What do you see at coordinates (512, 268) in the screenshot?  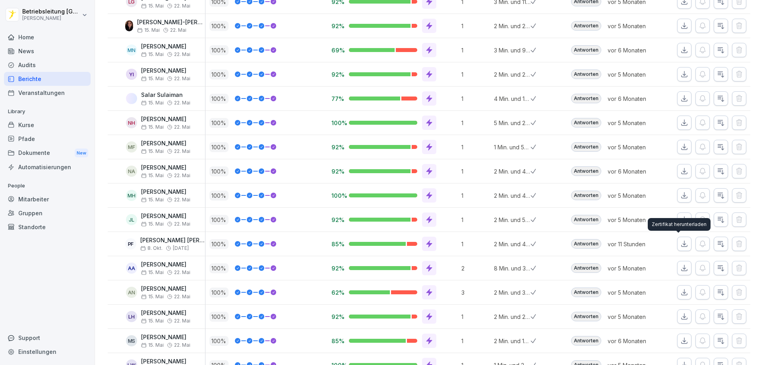 I see `p: 8 Min. und 36 Sek.` at bounding box center [512, 268].